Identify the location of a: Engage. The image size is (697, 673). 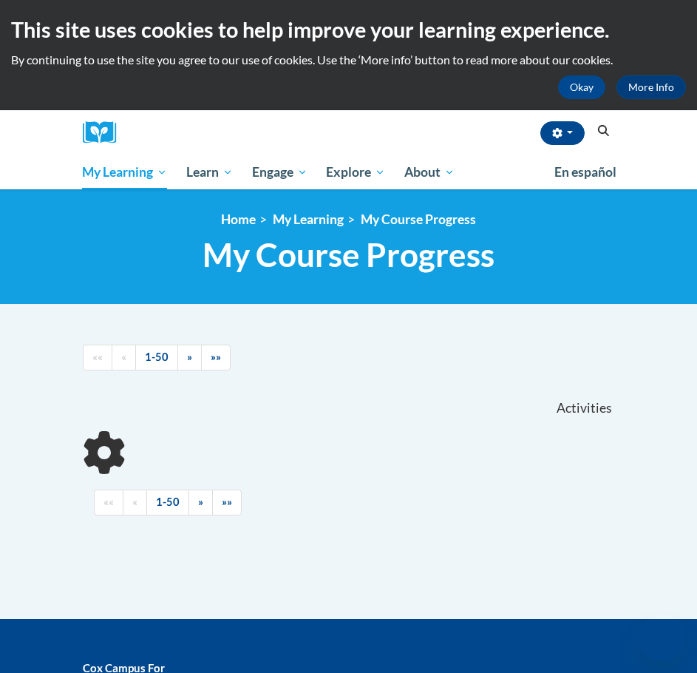
(279, 172).